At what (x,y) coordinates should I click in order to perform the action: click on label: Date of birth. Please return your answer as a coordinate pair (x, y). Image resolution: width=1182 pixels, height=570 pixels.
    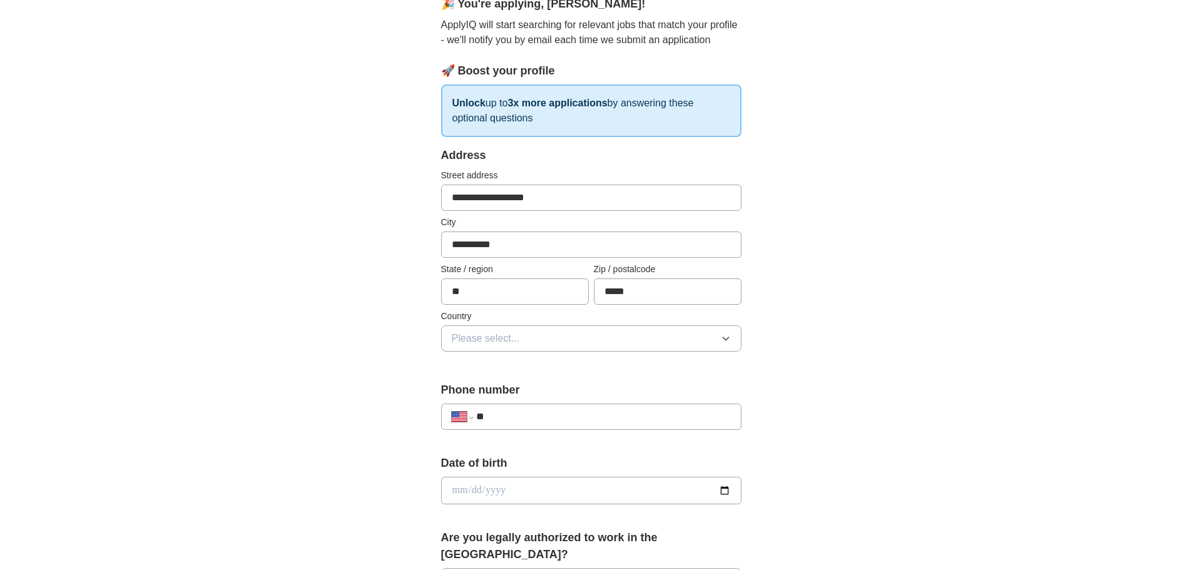
    Looking at the image, I should click on (591, 463).